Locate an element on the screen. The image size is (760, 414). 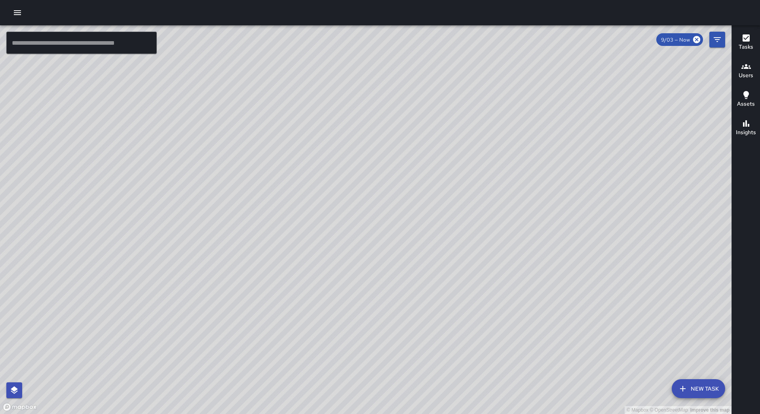
h6: Tasks is located at coordinates (746, 47).